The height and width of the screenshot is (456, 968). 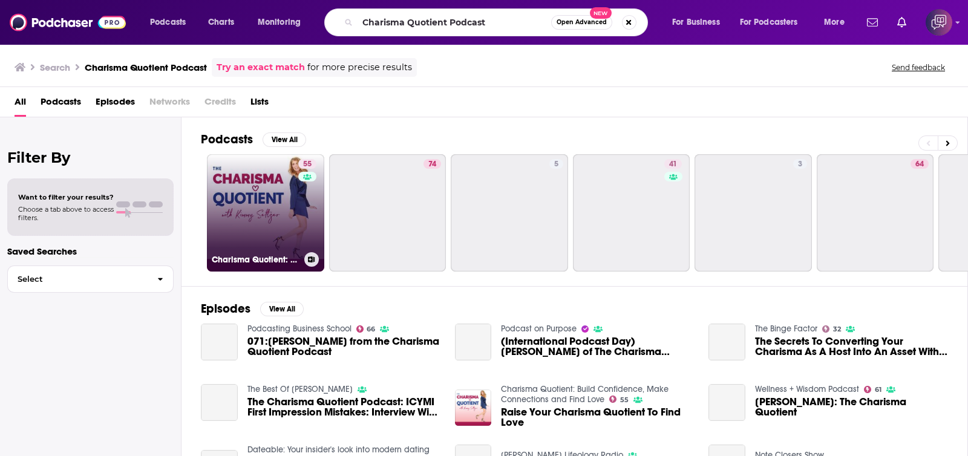 What do you see at coordinates (253, 139) in the screenshot?
I see `a: PodcastsView All` at bounding box center [253, 139].